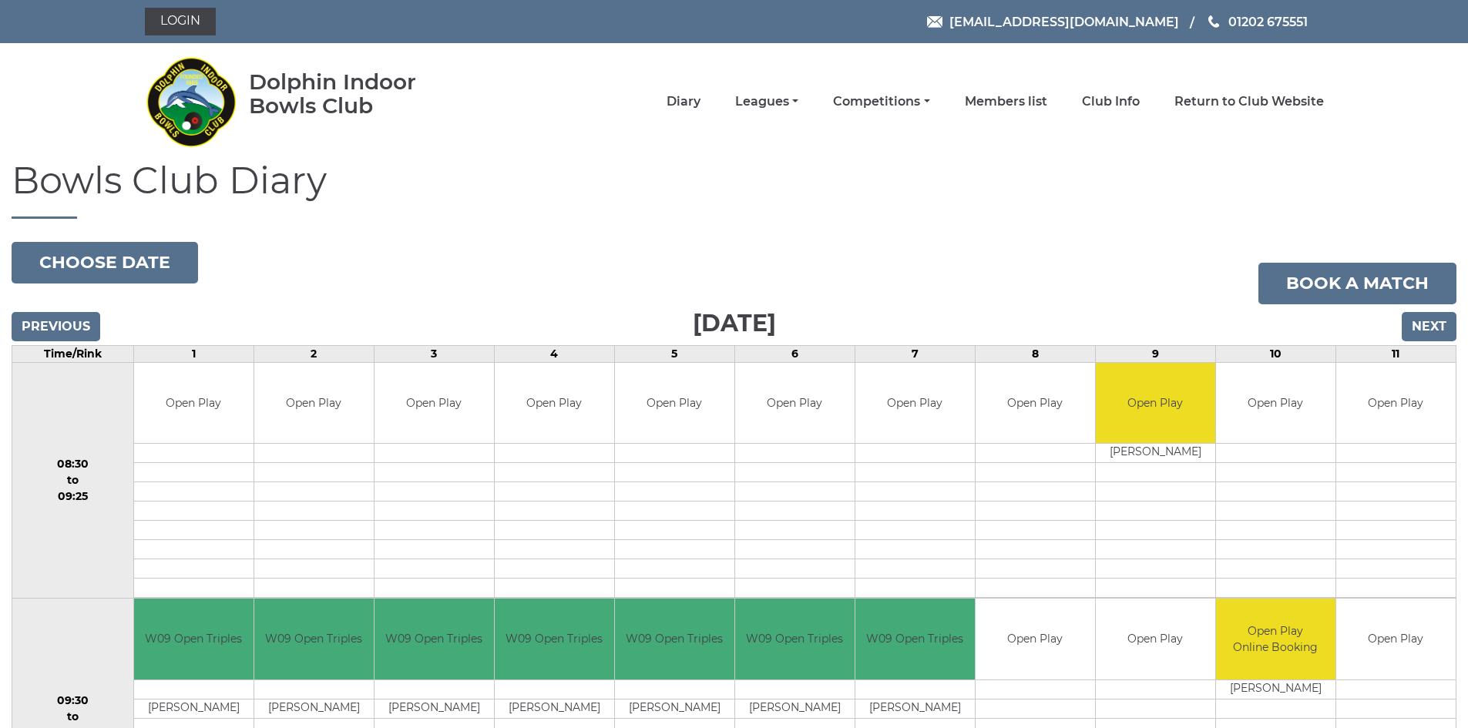  What do you see at coordinates (314, 354) in the screenshot?
I see `td: 2` at bounding box center [314, 354].